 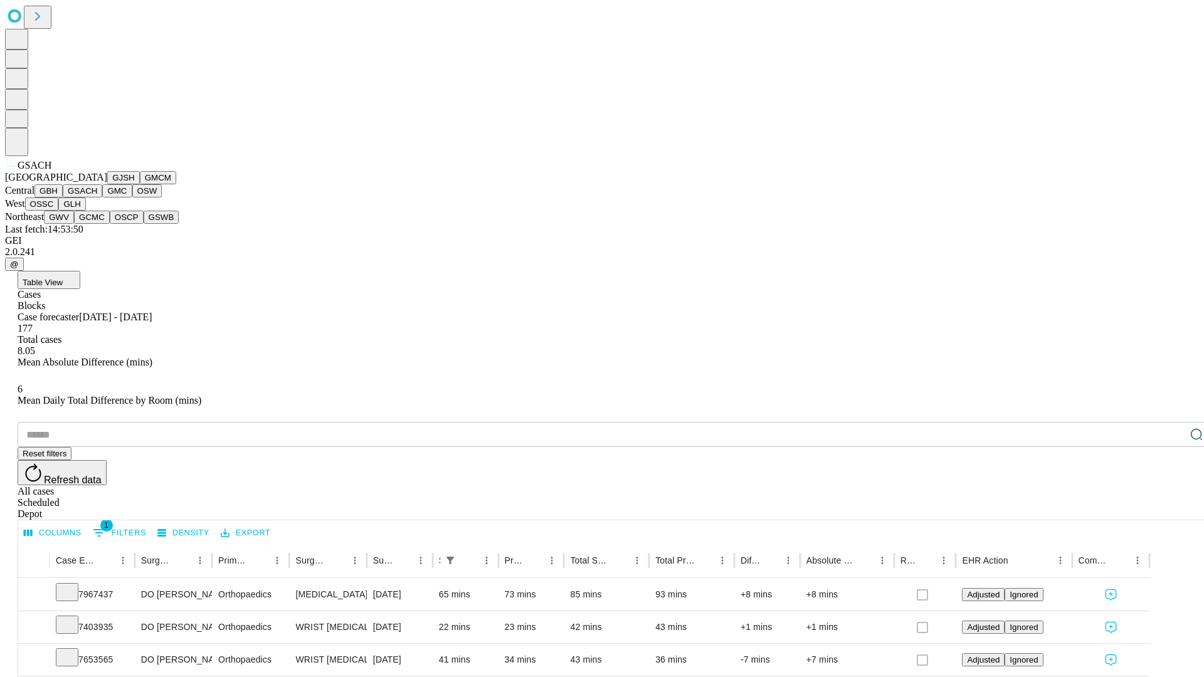 What do you see at coordinates (158, 177) in the screenshot?
I see `button: GMCM` at bounding box center [158, 177].